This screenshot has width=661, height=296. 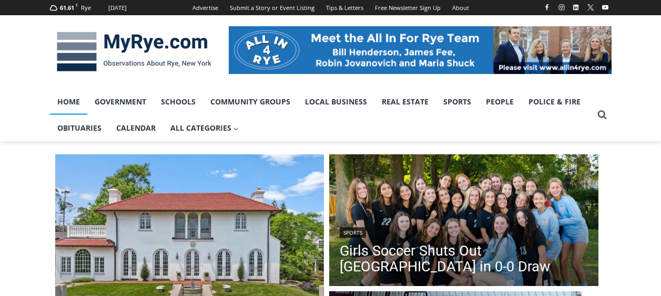 What do you see at coordinates (602, 115) in the screenshot?
I see `button: View Search Form` at bounding box center [602, 115].